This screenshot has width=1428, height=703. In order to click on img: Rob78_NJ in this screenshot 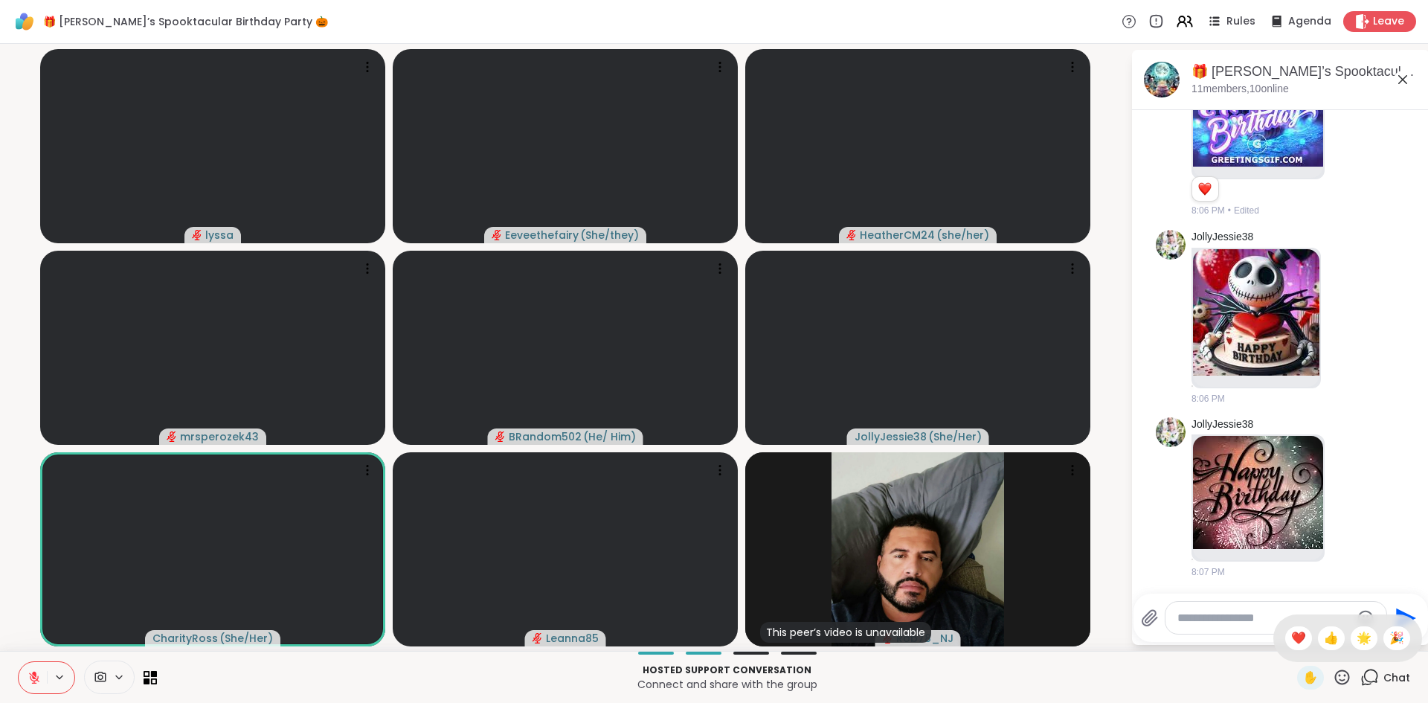, I will do `click(918, 549)`.